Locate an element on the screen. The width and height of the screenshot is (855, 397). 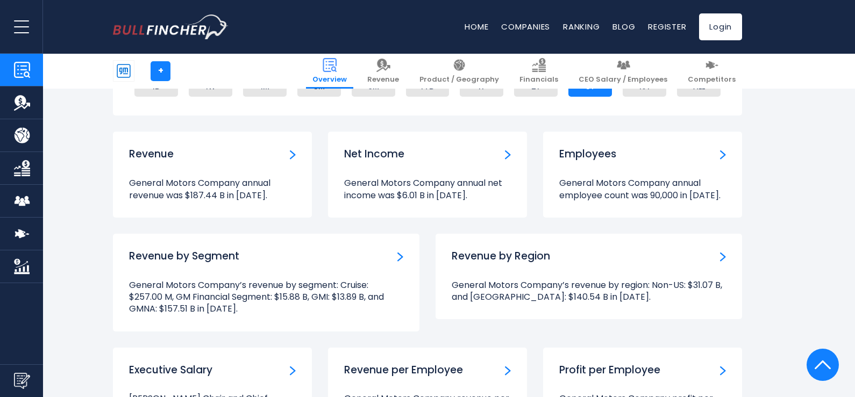
a: ceo-salary is located at coordinates (292, 370).